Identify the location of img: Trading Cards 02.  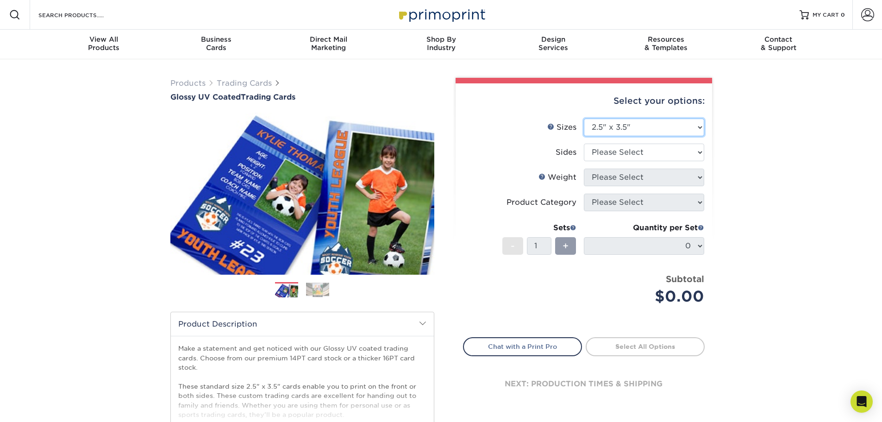
(318, 289).